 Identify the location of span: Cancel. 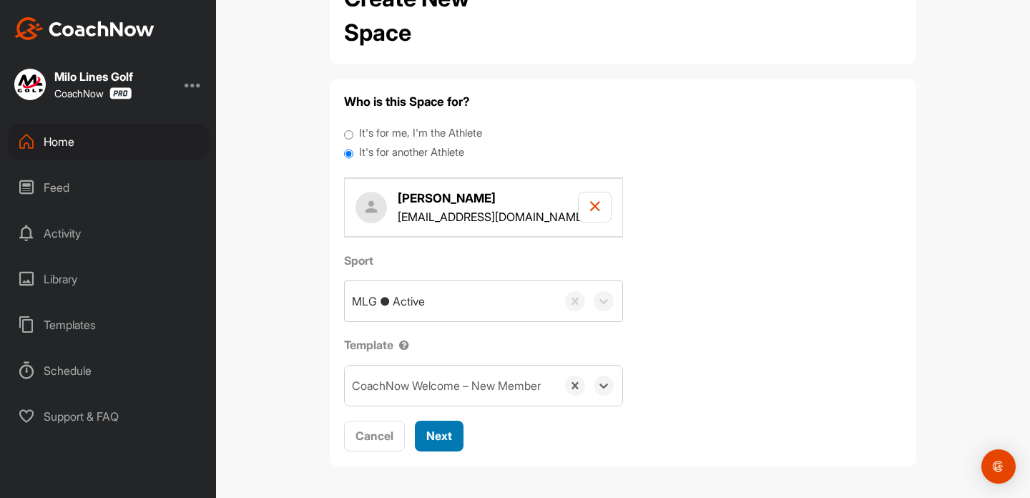
(374, 435).